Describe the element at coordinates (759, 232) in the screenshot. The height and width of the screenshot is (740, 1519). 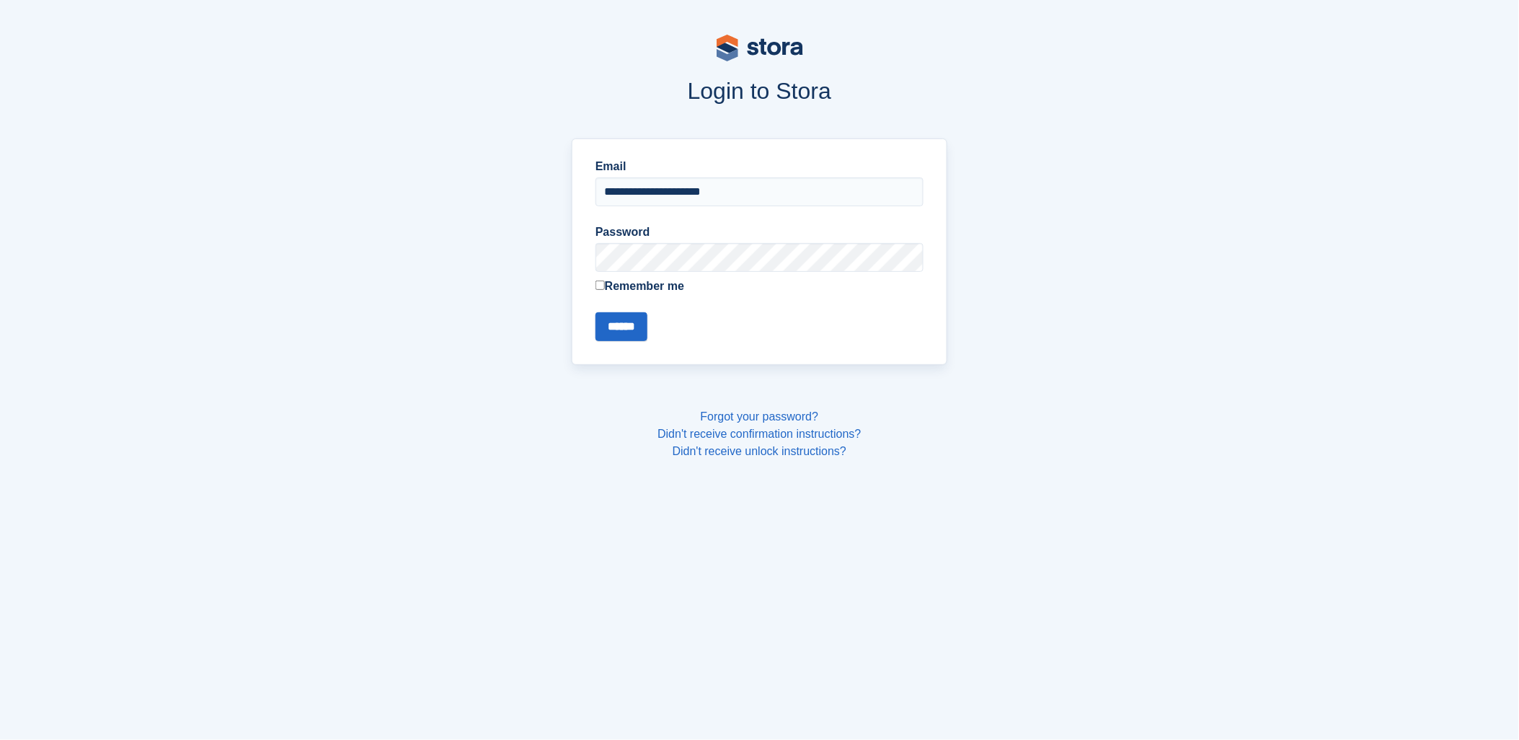
I see `label: Password` at that location.